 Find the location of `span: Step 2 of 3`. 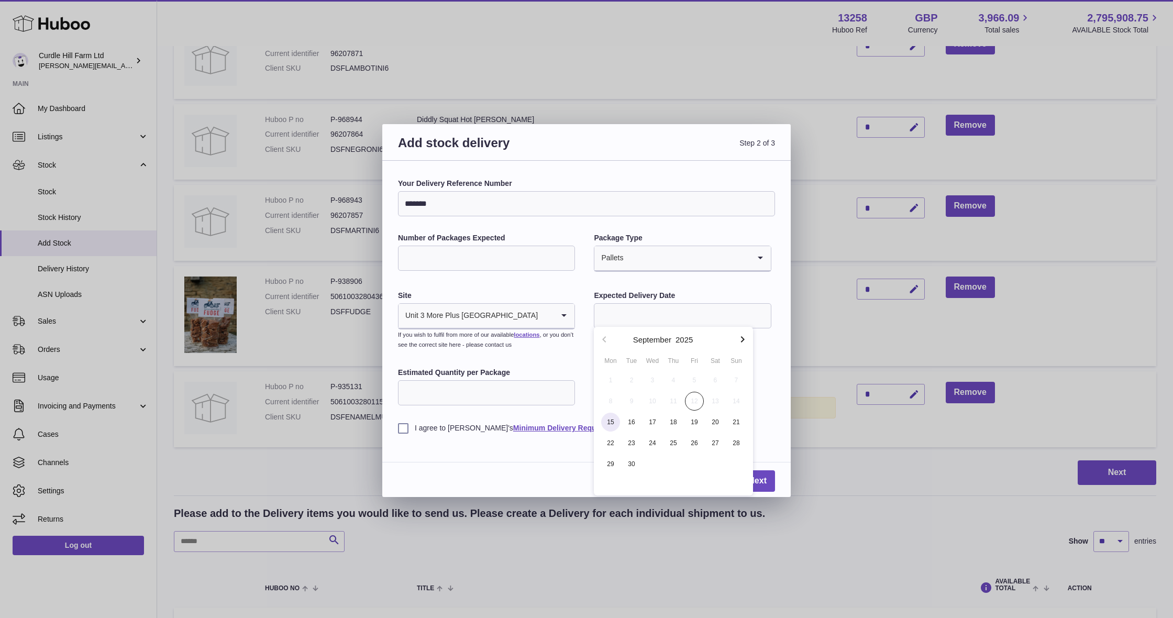

span: Step 2 of 3 is located at coordinates (681, 149).